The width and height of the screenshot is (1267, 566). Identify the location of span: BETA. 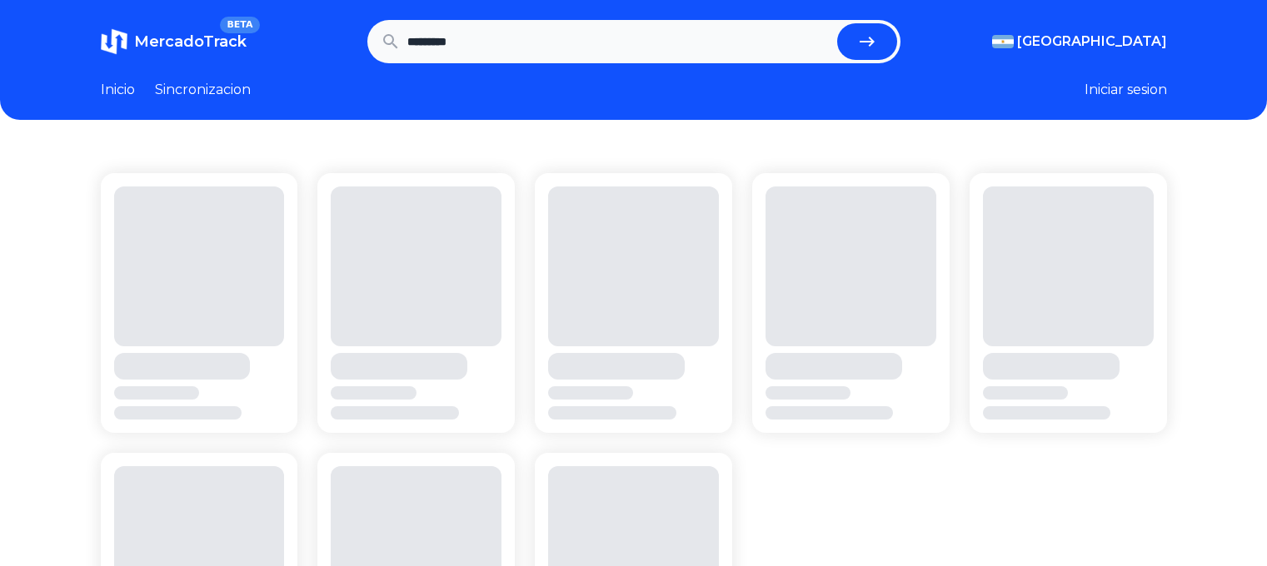
(239, 25).